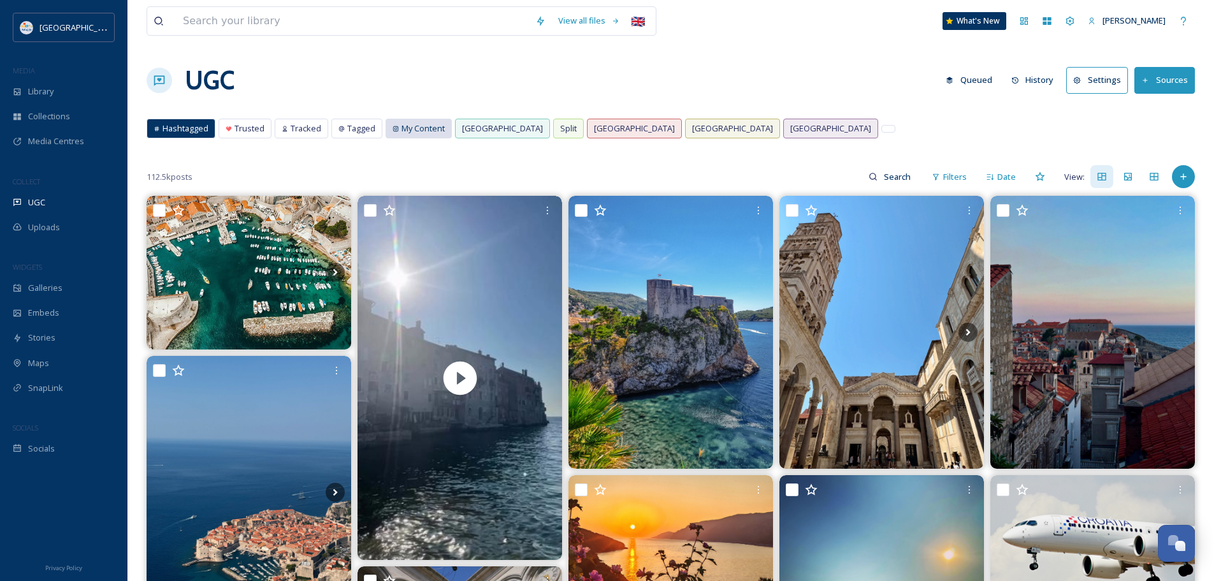 This screenshot has width=1214, height=581. Describe the element at coordinates (306, 128) in the screenshot. I see `span: Tracked` at that location.